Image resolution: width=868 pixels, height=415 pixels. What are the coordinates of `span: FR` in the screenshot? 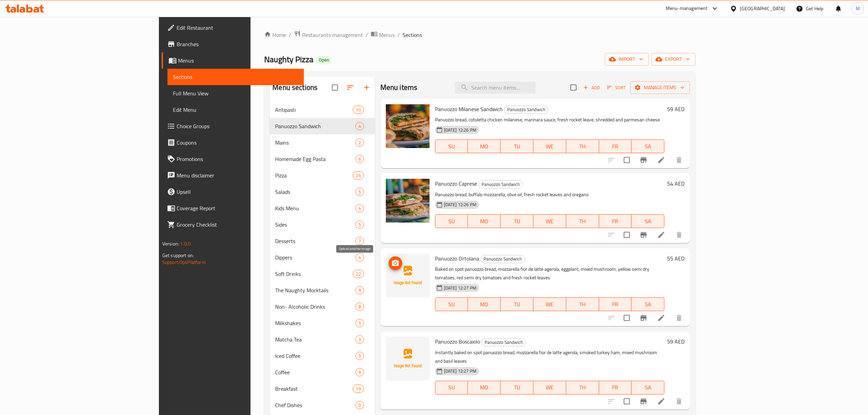 It's located at (616, 221).